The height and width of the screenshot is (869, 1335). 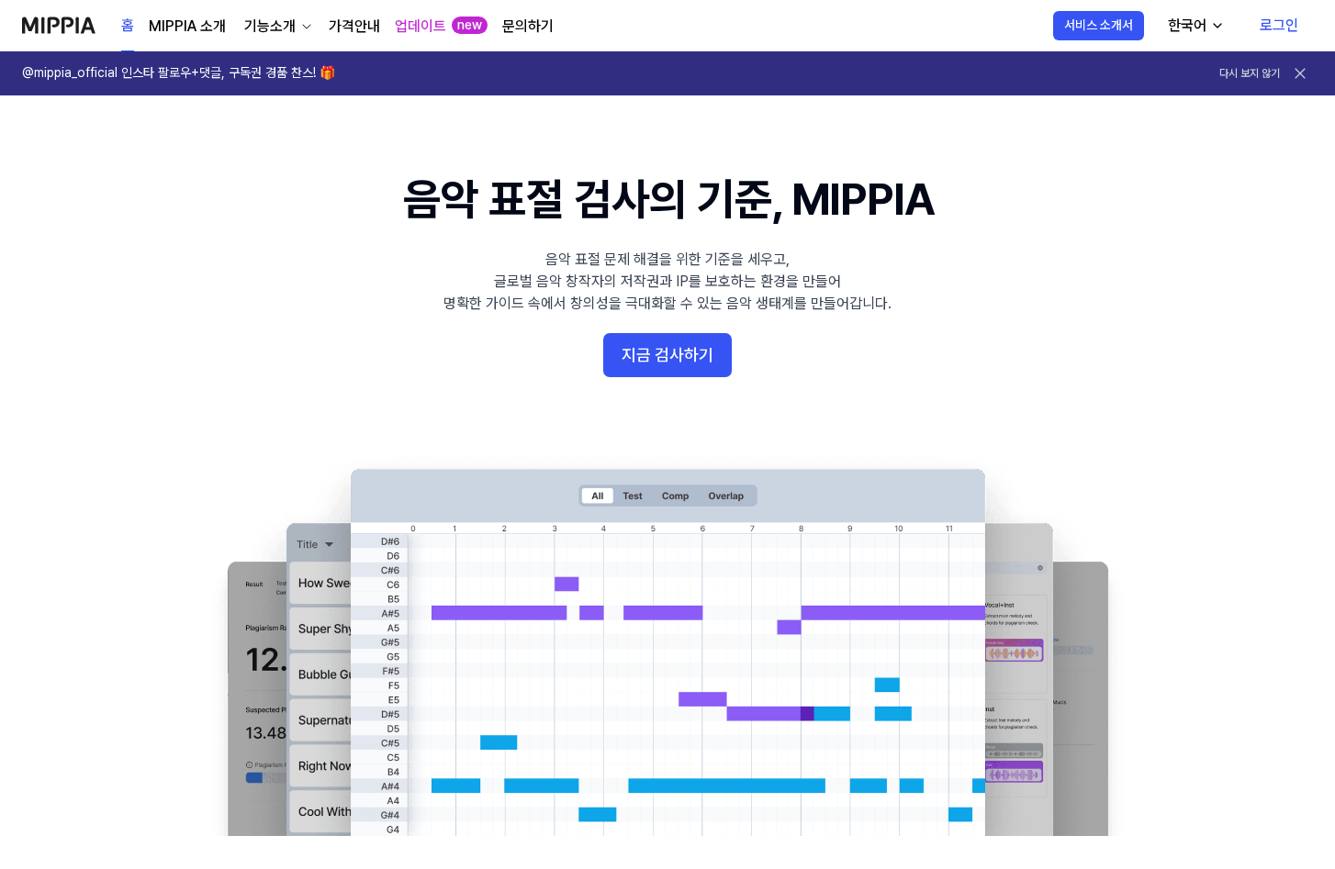 What do you see at coordinates (667, 355) in the screenshot?
I see `a: 지금 검사하기` at bounding box center [667, 355].